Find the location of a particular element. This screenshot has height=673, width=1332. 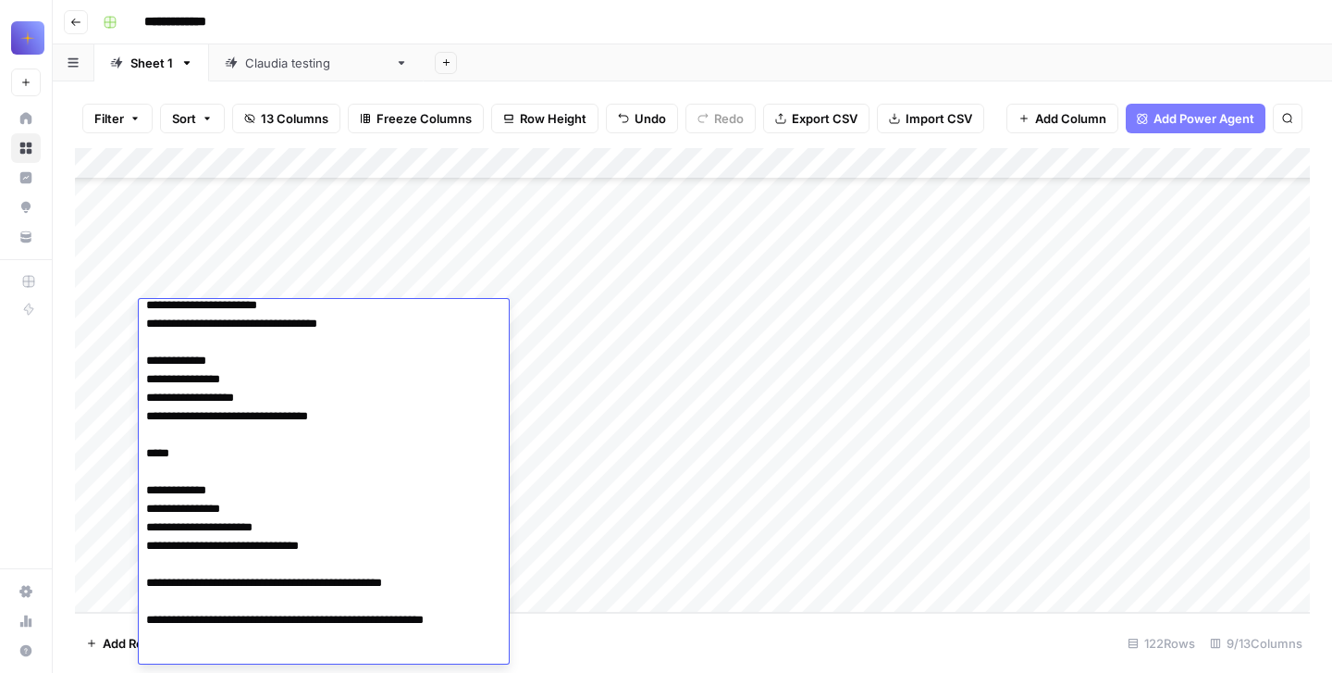

span: Row Height is located at coordinates (553, 118).